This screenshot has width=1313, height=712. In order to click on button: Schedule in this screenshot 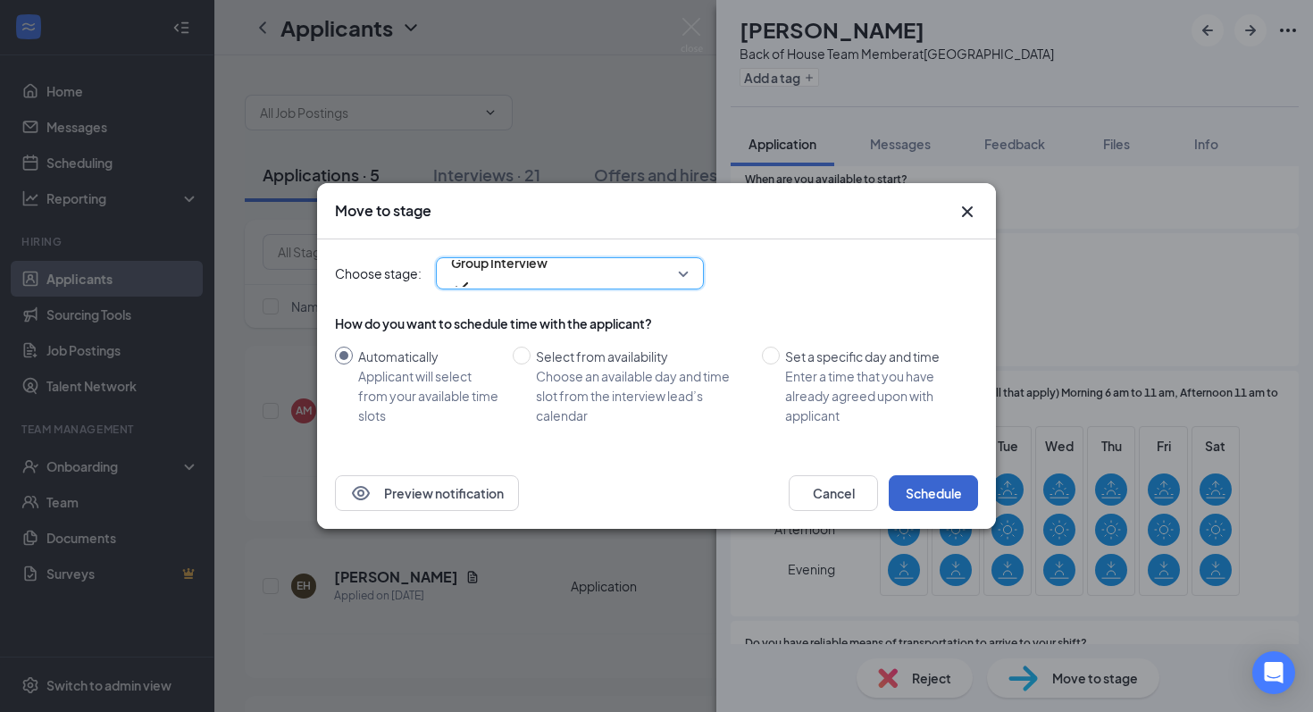, I will do `click(934, 493)`.